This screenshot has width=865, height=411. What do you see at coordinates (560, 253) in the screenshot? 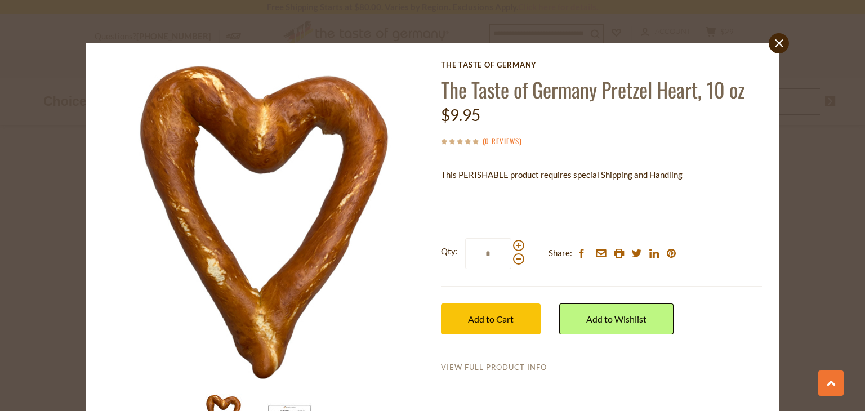
I see `span: Share:` at bounding box center [560, 253].